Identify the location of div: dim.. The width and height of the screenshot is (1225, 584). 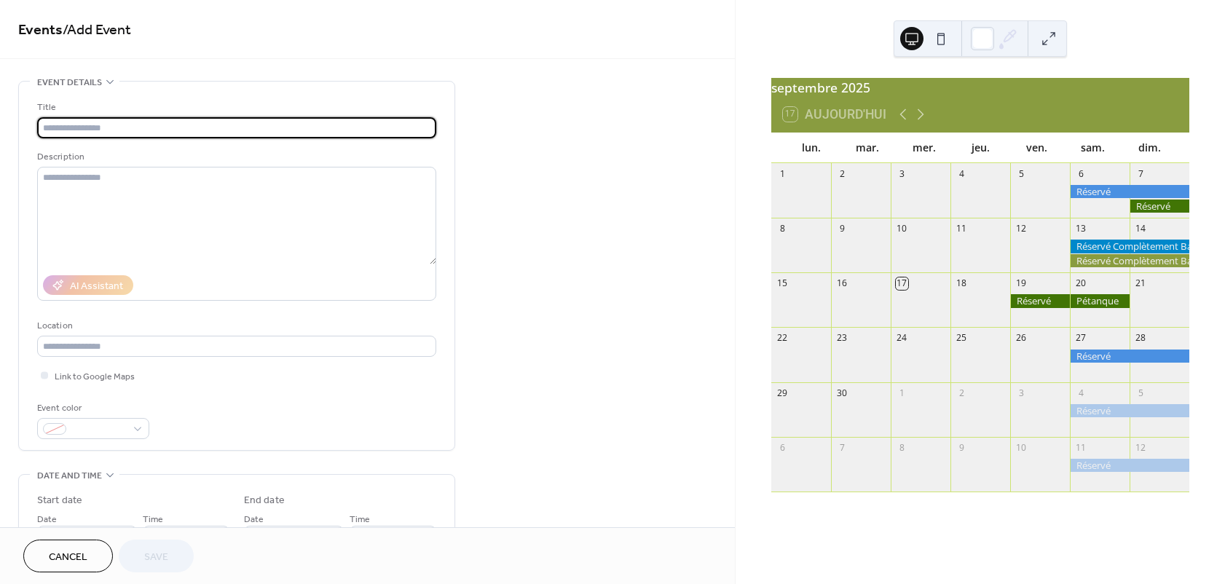
(1149, 147).